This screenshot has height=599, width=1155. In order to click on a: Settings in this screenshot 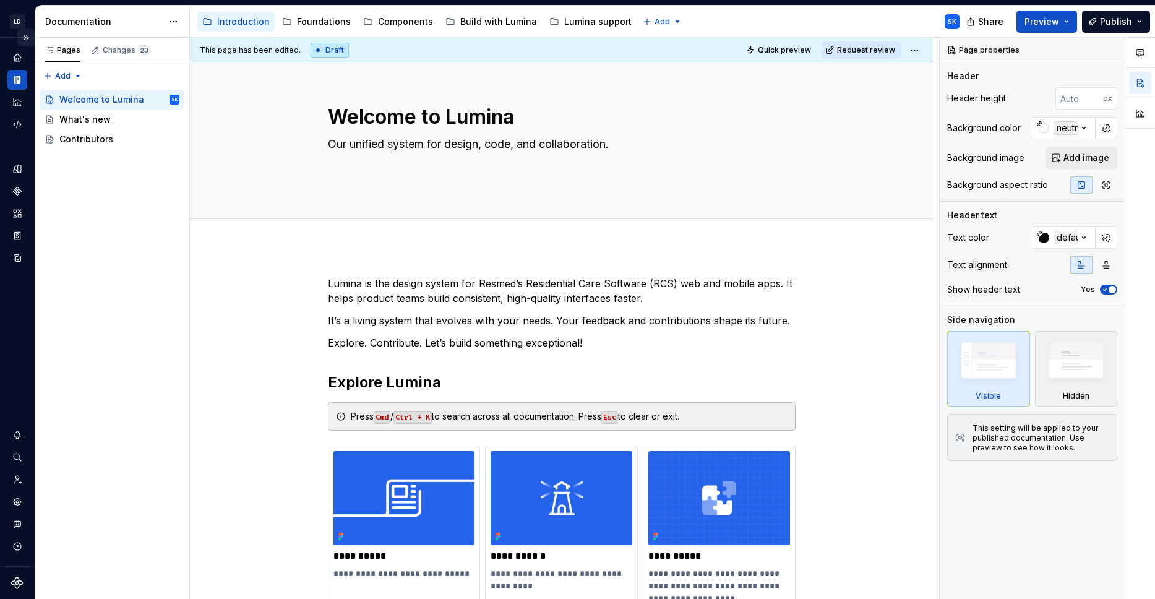, I will do `click(17, 502)`.